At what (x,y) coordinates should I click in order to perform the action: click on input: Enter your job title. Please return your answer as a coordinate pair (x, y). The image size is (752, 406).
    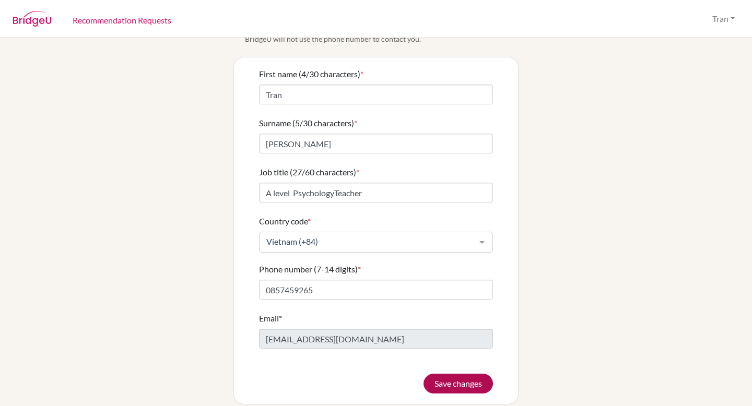
    Looking at the image, I should click on (376, 193).